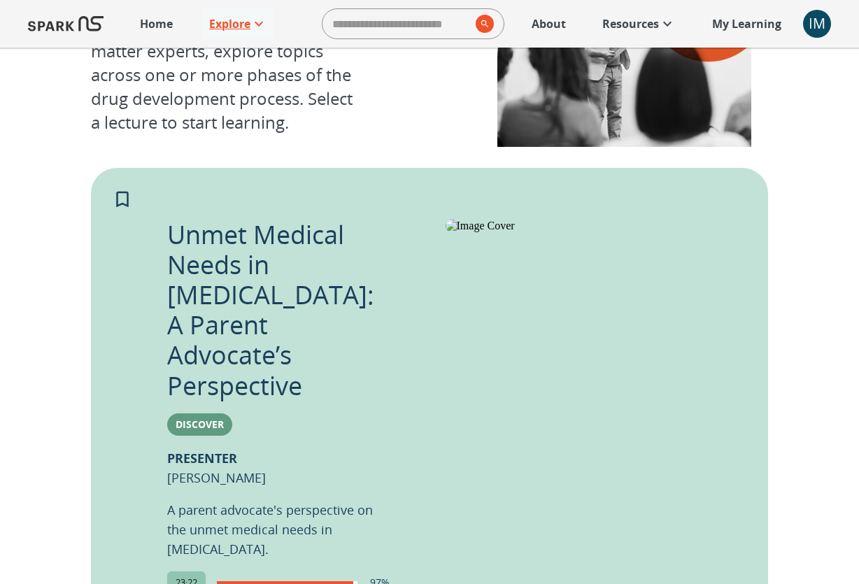 Image resolution: width=859 pixels, height=584 pixels. Describe the element at coordinates (229, 24) in the screenshot. I see `p: Explore` at that location.